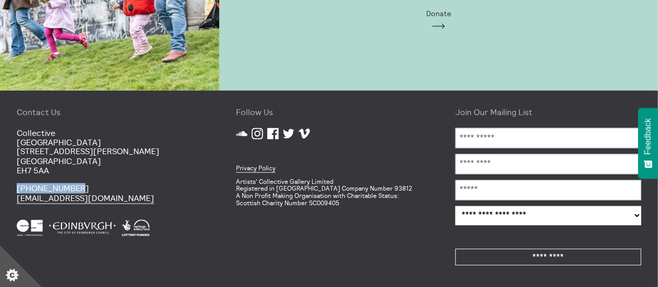  Describe the element at coordinates (30, 228) in the screenshot. I see `img: Creative Scotland` at that location.